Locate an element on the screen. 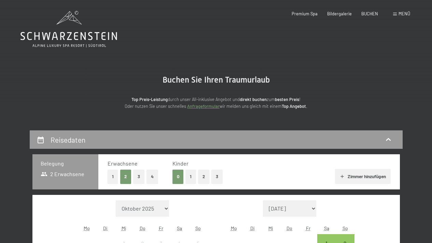 The image size is (432, 243). span: 2 Erwachsene is located at coordinates (63, 174).